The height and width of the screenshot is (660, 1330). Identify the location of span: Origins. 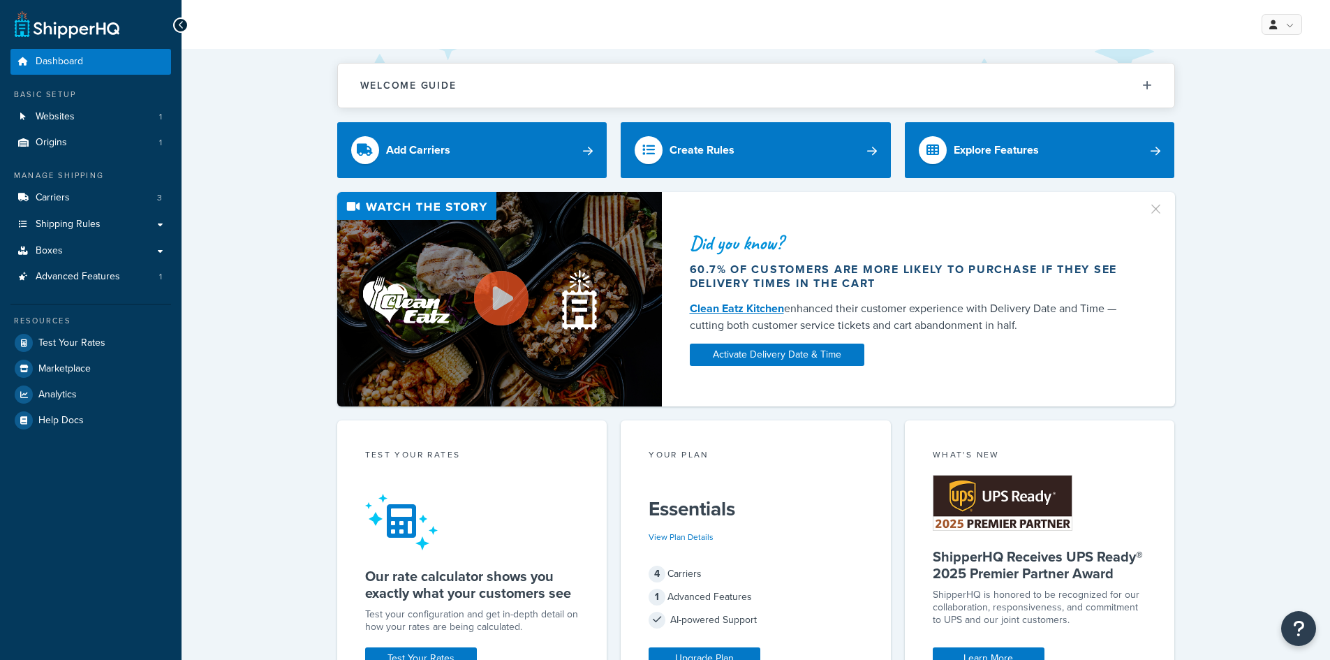
(51, 142).